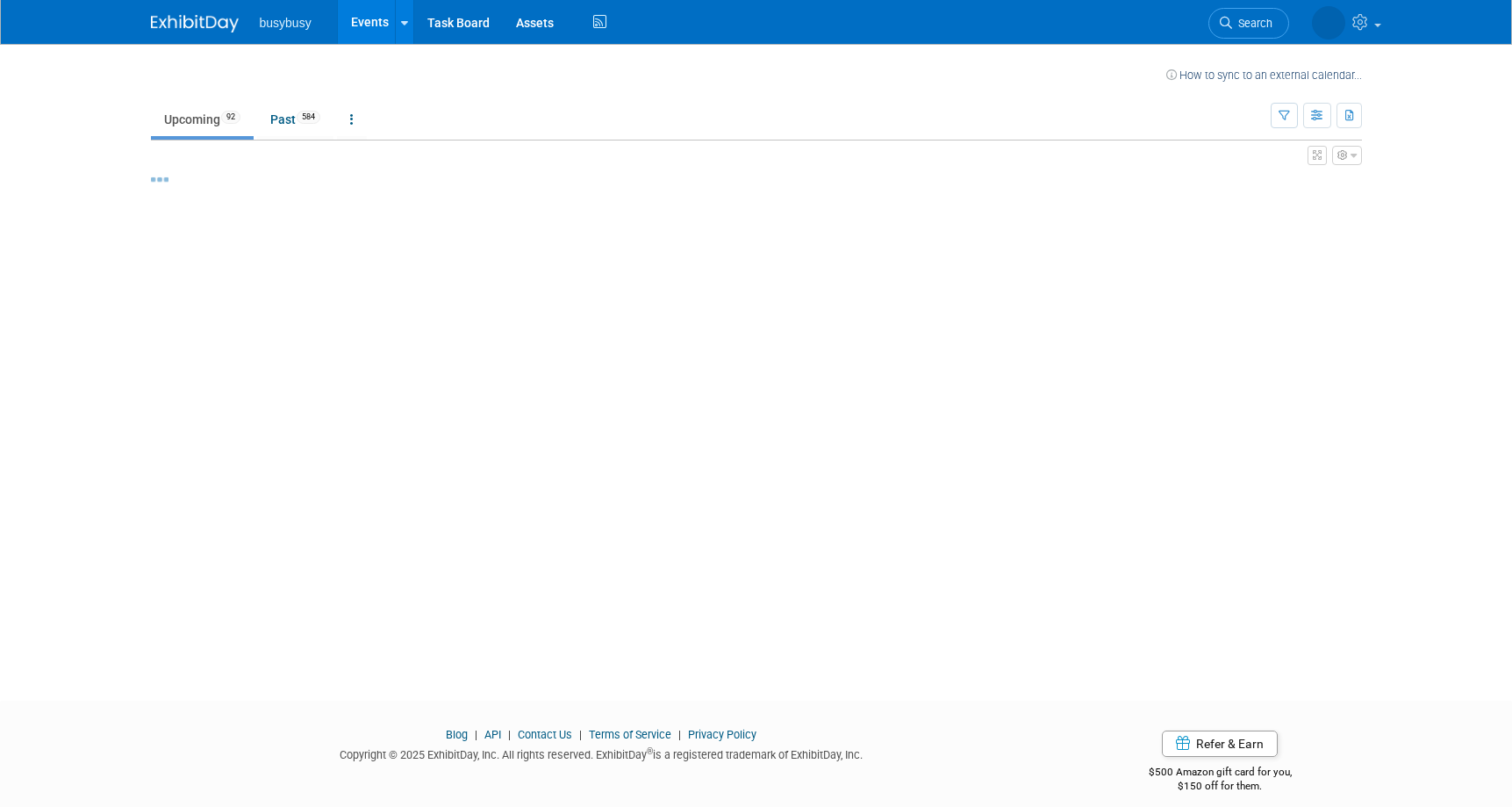 The width and height of the screenshot is (1512, 807). Describe the element at coordinates (1220, 786) in the screenshot. I see `div: $150 off for them.` at that location.